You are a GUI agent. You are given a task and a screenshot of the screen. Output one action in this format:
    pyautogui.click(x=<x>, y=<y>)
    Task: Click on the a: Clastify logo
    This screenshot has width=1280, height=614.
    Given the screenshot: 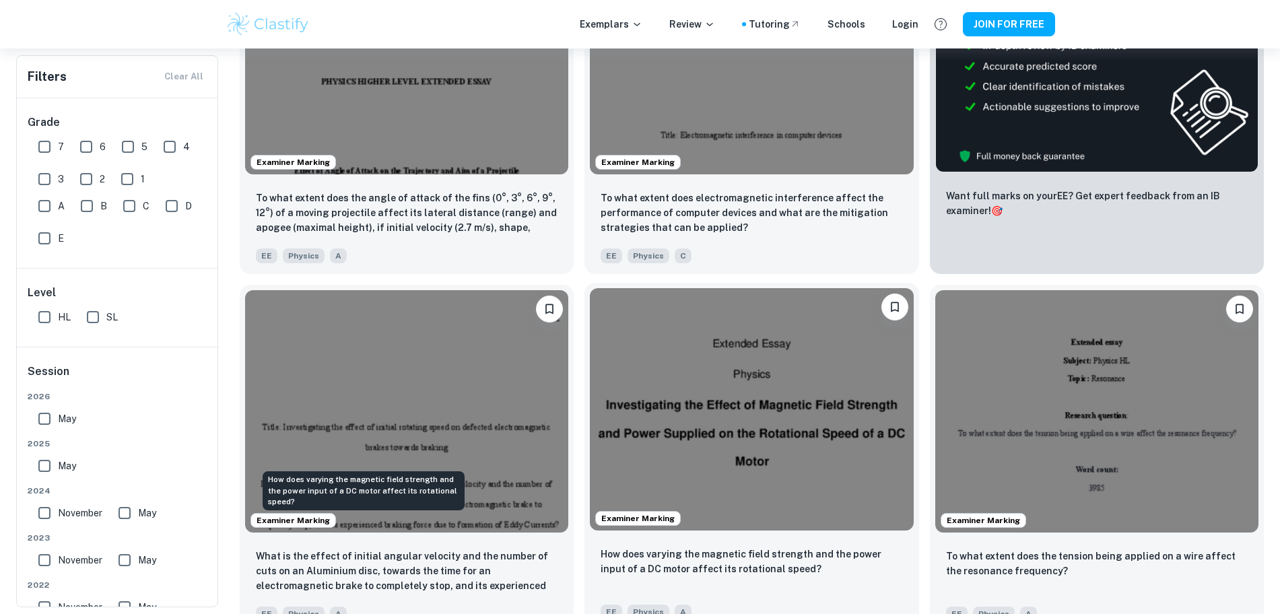 What is the action you would take?
    pyautogui.click(x=268, y=24)
    